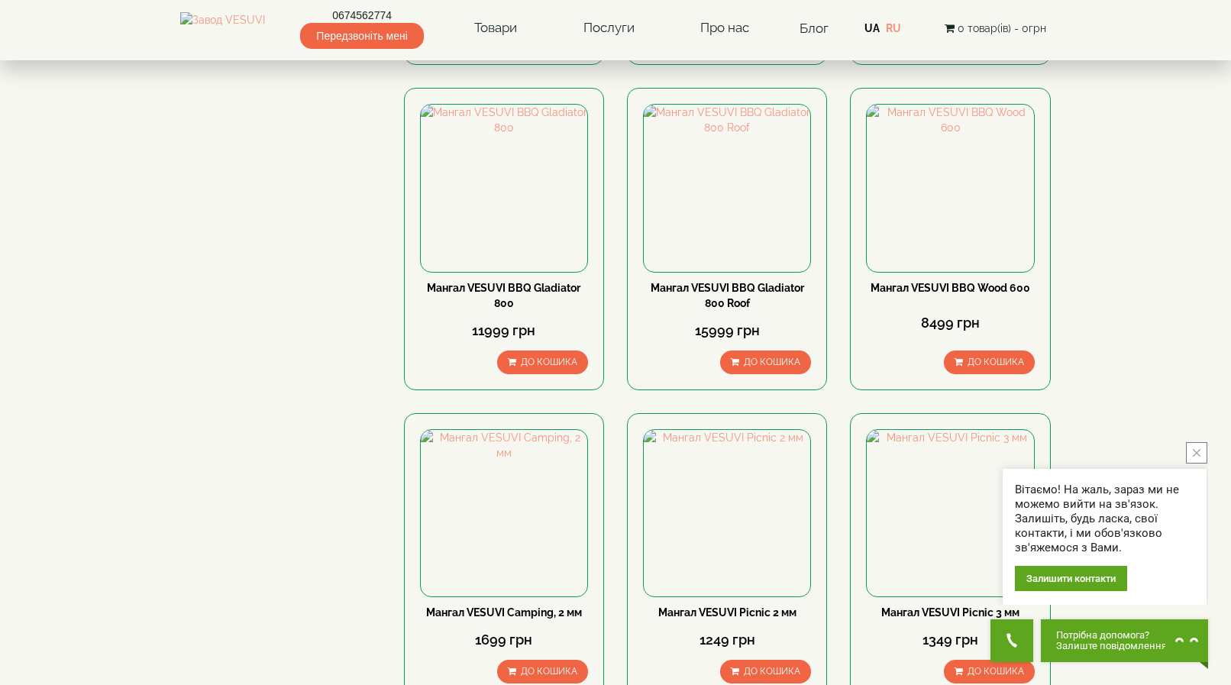 The width and height of the screenshot is (1231, 685). Describe the element at coordinates (1124, 641) in the screenshot. I see `button: Chat button` at that location.